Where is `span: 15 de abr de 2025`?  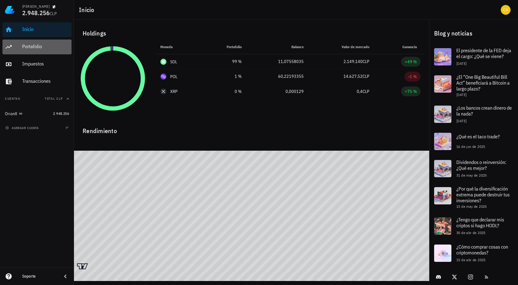 span: 15 de abr de 2025 is located at coordinates (471, 259).